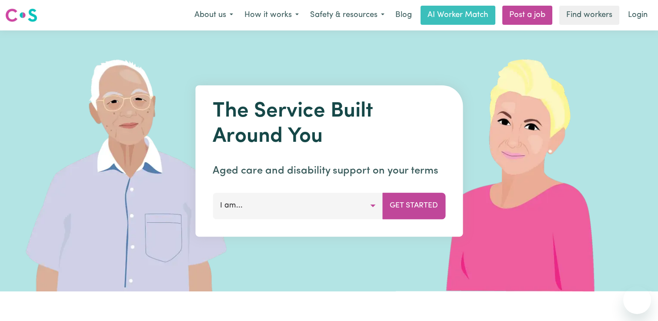  What do you see at coordinates (271, 15) in the screenshot?
I see `button: How it works` at bounding box center [271, 15].